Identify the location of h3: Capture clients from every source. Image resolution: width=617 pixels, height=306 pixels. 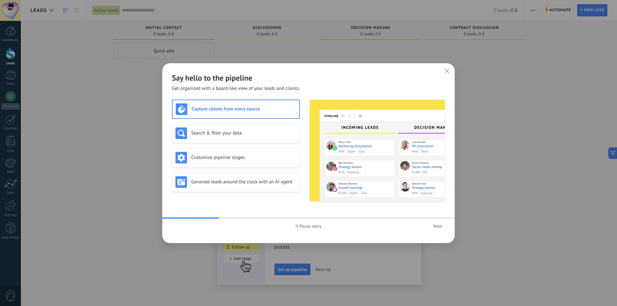
(244, 109).